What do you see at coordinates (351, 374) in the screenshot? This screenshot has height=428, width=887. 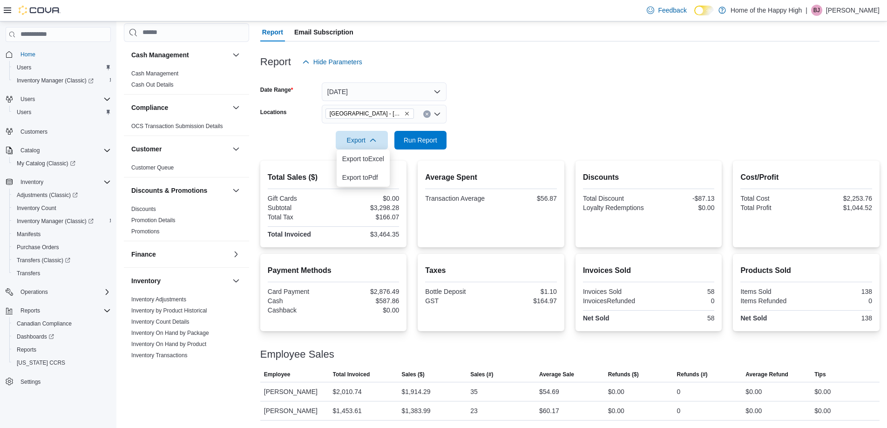 I see `span: Total Invoiced` at bounding box center [351, 374].